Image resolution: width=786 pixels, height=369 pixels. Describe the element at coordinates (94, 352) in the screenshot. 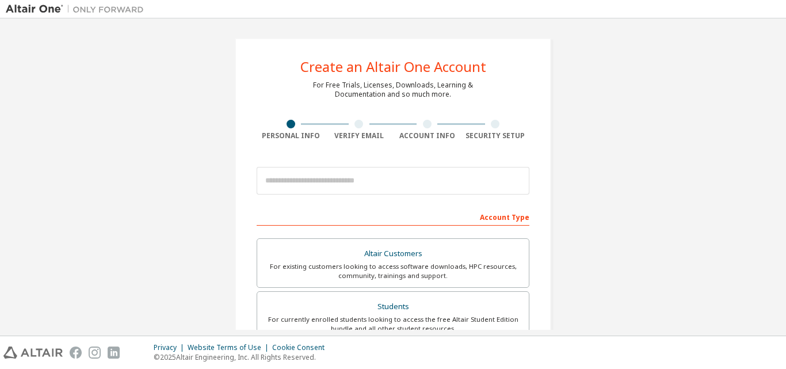

I see `img: instagram.svg` at that location.